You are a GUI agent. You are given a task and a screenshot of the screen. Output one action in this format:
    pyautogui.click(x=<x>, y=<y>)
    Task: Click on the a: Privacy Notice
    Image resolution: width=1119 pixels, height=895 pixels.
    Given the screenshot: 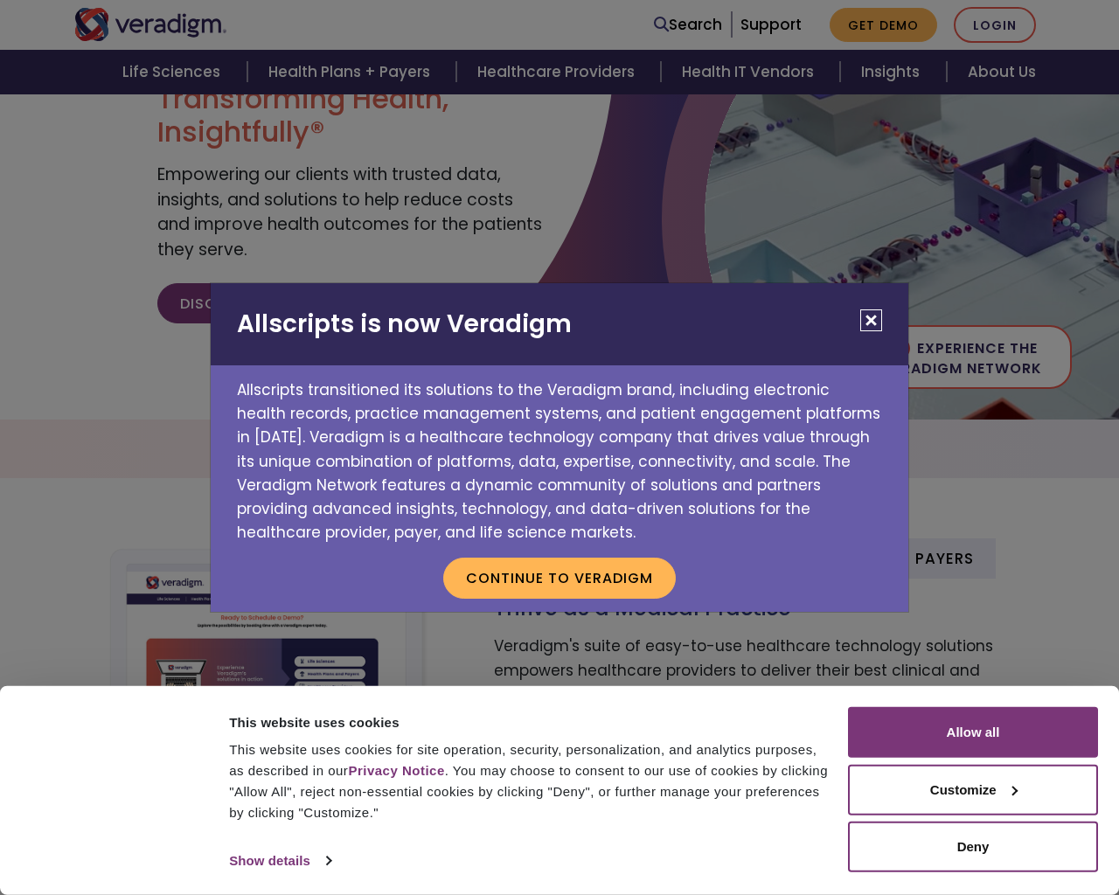 What is the action you would take?
    pyautogui.click(x=396, y=770)
    